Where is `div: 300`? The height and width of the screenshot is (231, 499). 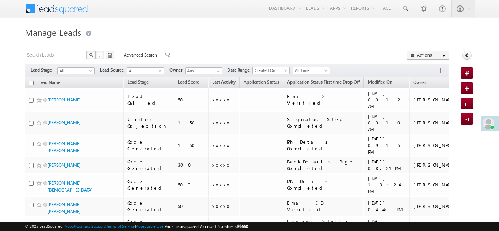
div: 300 is located at coordinates (192, 165).